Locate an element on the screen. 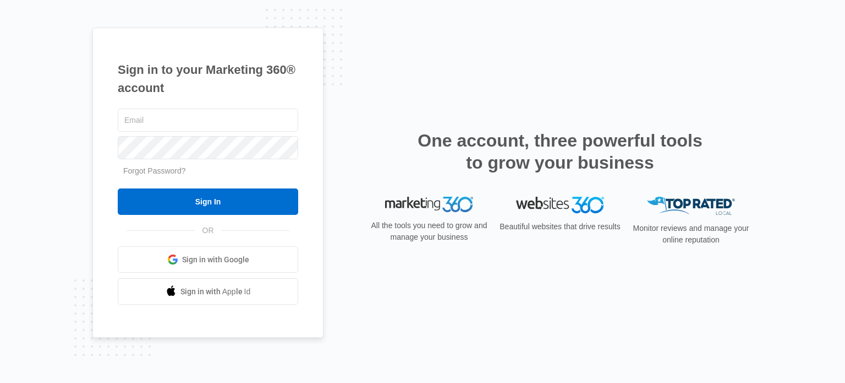 Image resolution: width=845 pixels, height=383 pixels. p: Beautiful websites that drive results is located at coordinates (560, 226).